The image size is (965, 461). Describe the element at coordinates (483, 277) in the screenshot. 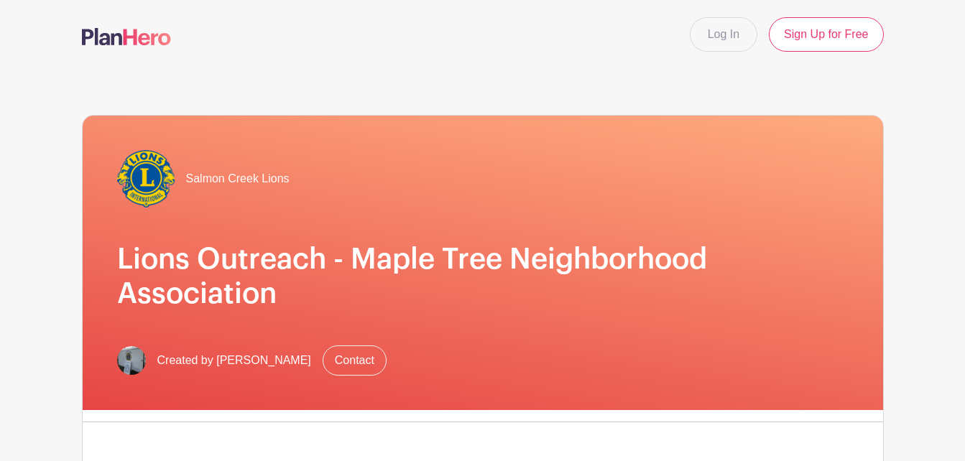

I see `h1: Lions Outreach - Maple Tree Neighborhood Association` at that location.